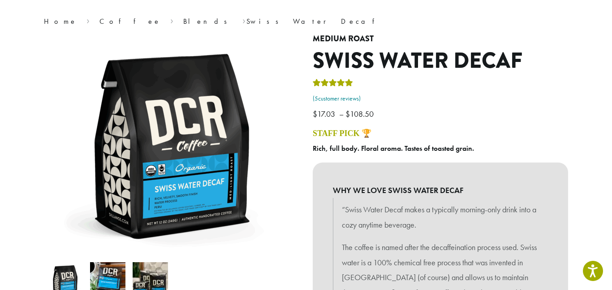  What do you see at coordinates (130, 21) in the screenshot?
I see `a: Coffee` at bounding box center [130, 21].